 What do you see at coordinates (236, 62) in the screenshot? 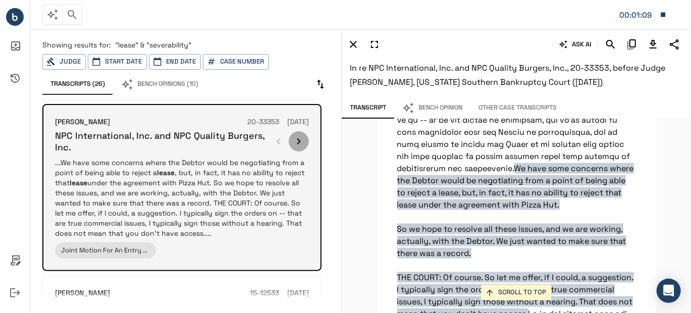
I see `button: Case Number` at bounding box center [236, 62].